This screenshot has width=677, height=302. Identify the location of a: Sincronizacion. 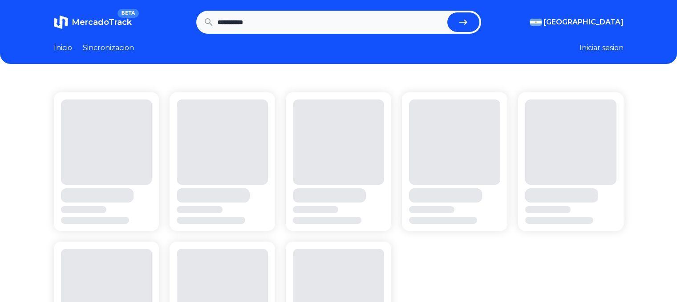
(108, 48).